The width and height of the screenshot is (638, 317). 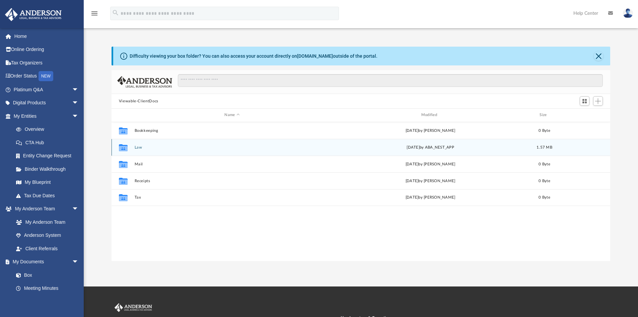 What do you see at coordinates (49, 142) in the screenshot?
I see `a: CTA Hub` at bounding box center [49, 142].